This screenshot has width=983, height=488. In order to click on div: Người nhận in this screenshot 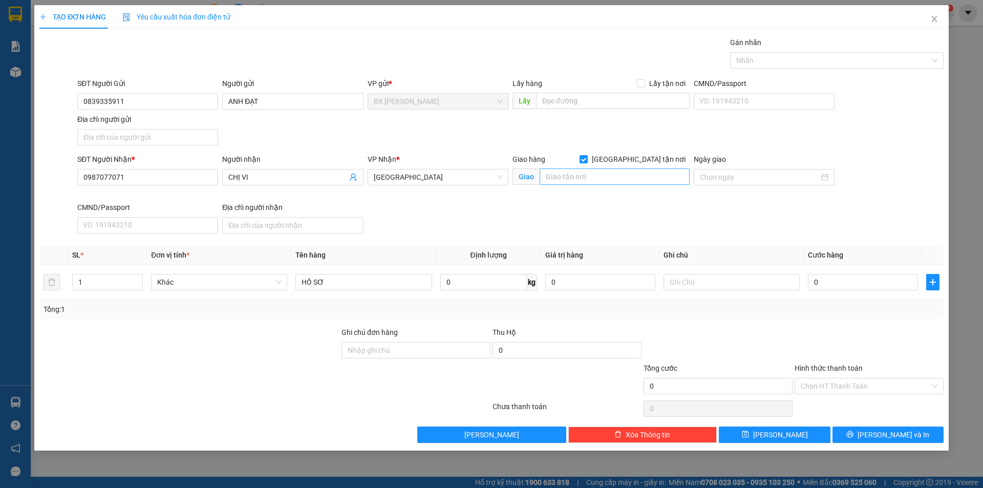, I will do `click(292, 159)`.